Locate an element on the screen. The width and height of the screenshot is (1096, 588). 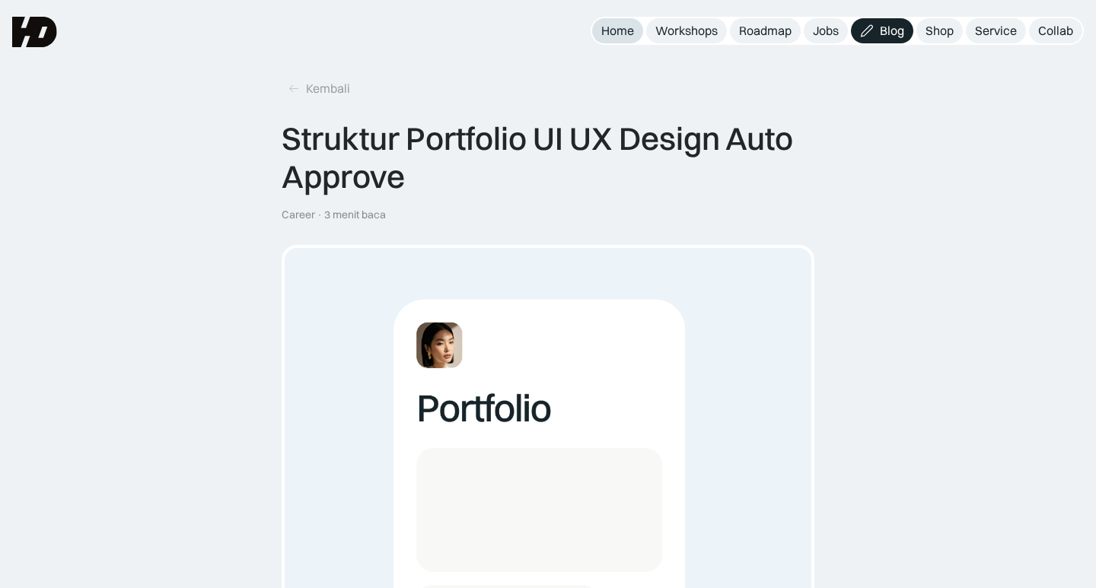
div: Service is located at coordinates (995, 30).